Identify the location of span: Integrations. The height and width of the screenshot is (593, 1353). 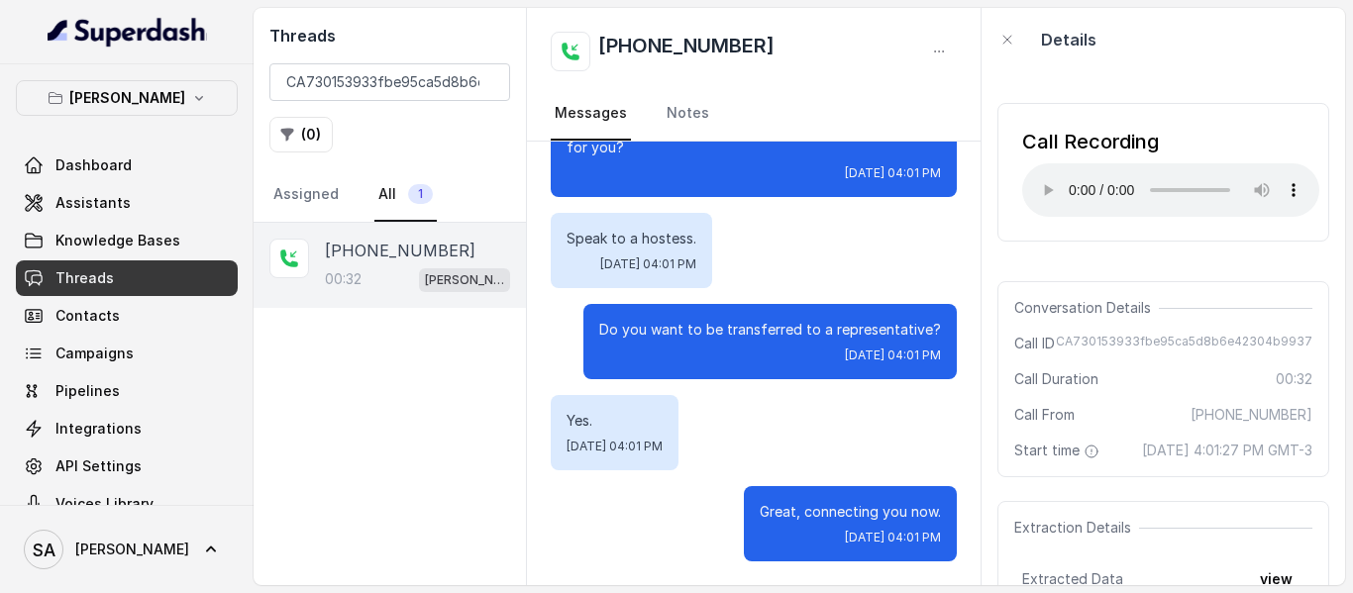
(98, 429).